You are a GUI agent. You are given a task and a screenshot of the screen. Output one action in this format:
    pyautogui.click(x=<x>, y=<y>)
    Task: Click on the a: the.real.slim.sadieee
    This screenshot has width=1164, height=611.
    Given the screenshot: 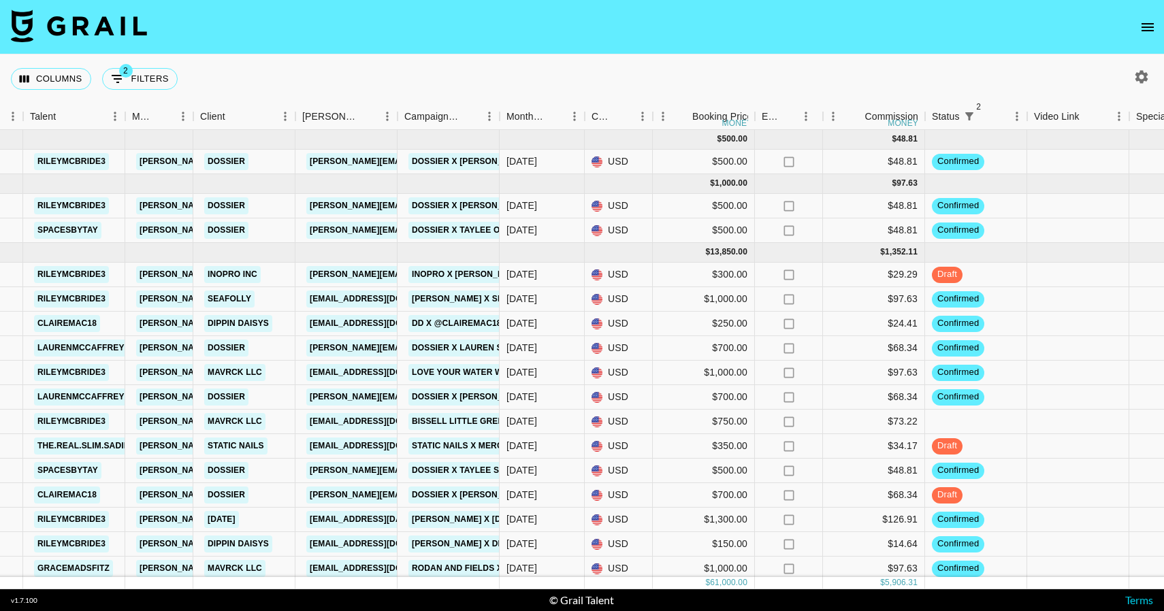 What is the action you would take?
    pyautogui.click(x=88, y=446)
    